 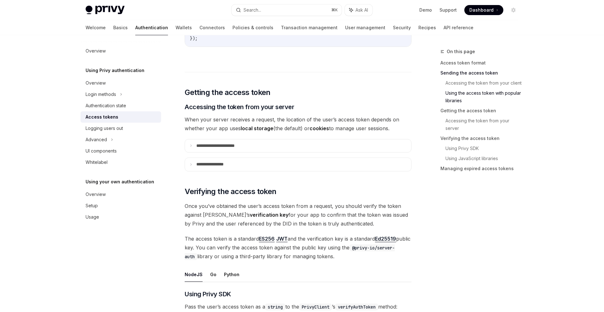 I want to click on a: Setup, so click(x=121, y=206).